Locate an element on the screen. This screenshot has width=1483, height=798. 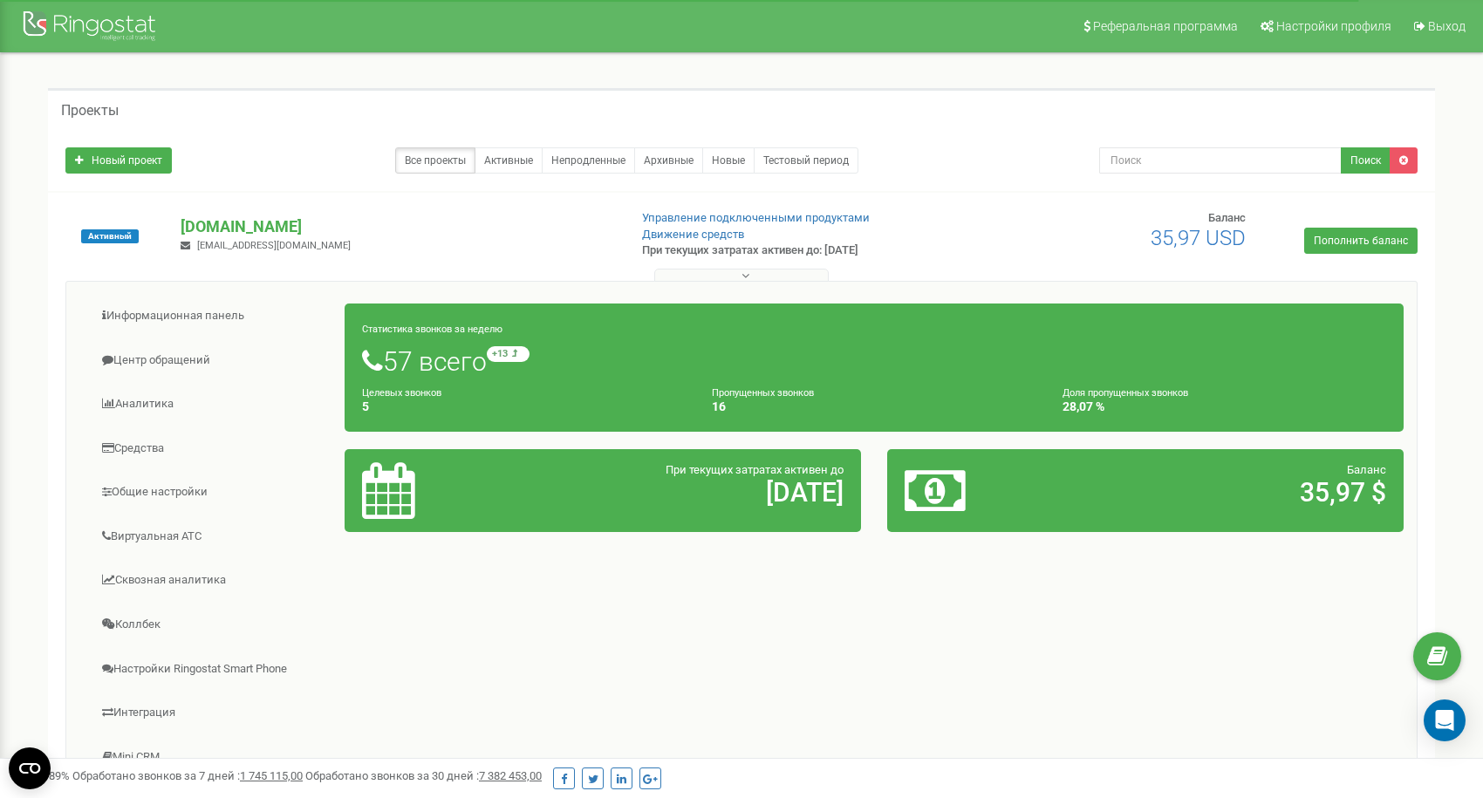
a: Движение средств is located at coordinates (693, 234).